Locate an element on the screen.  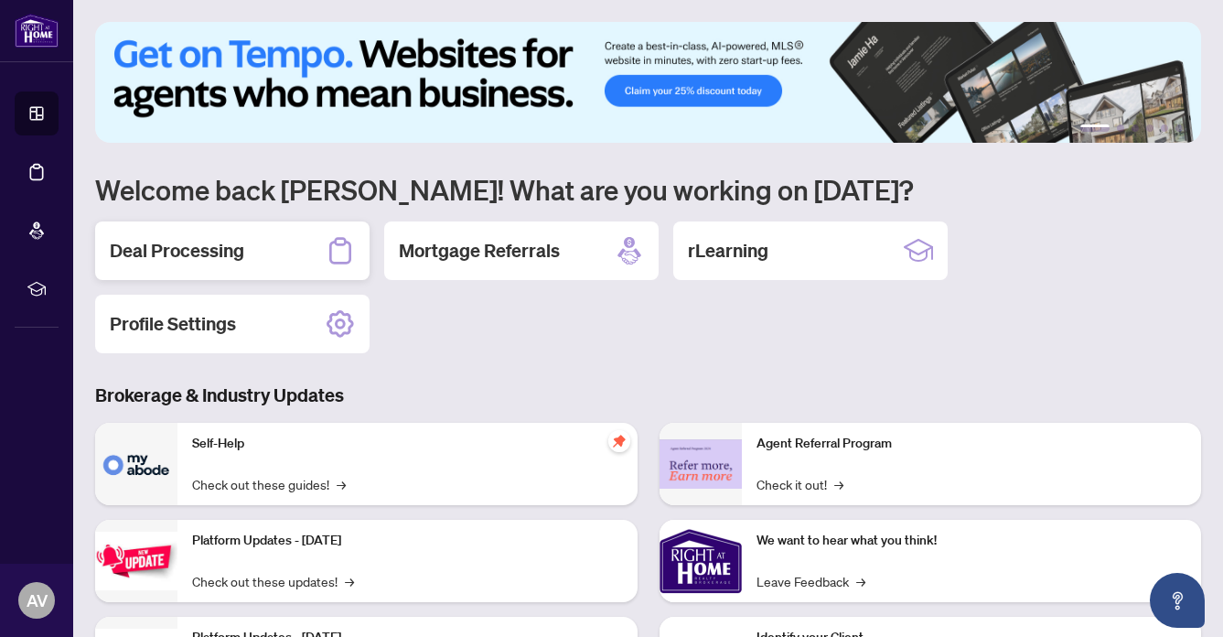
h2: rLearning is located at coordinates (728, 251).